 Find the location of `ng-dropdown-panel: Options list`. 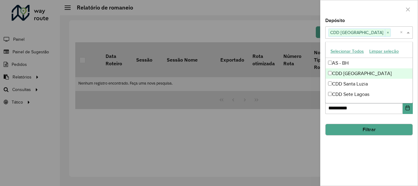

ng-dropdown-panel: Options list is located at coordinates (369, 72).